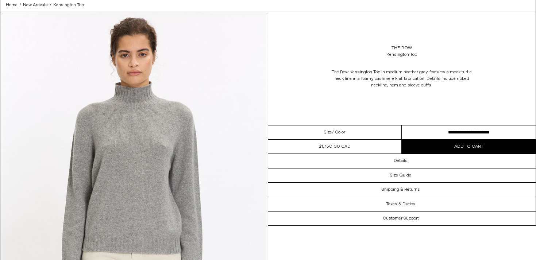 The height and width of the screenshot is (260, 536). I want to click on span: Kensington Top, so click(69, 5).